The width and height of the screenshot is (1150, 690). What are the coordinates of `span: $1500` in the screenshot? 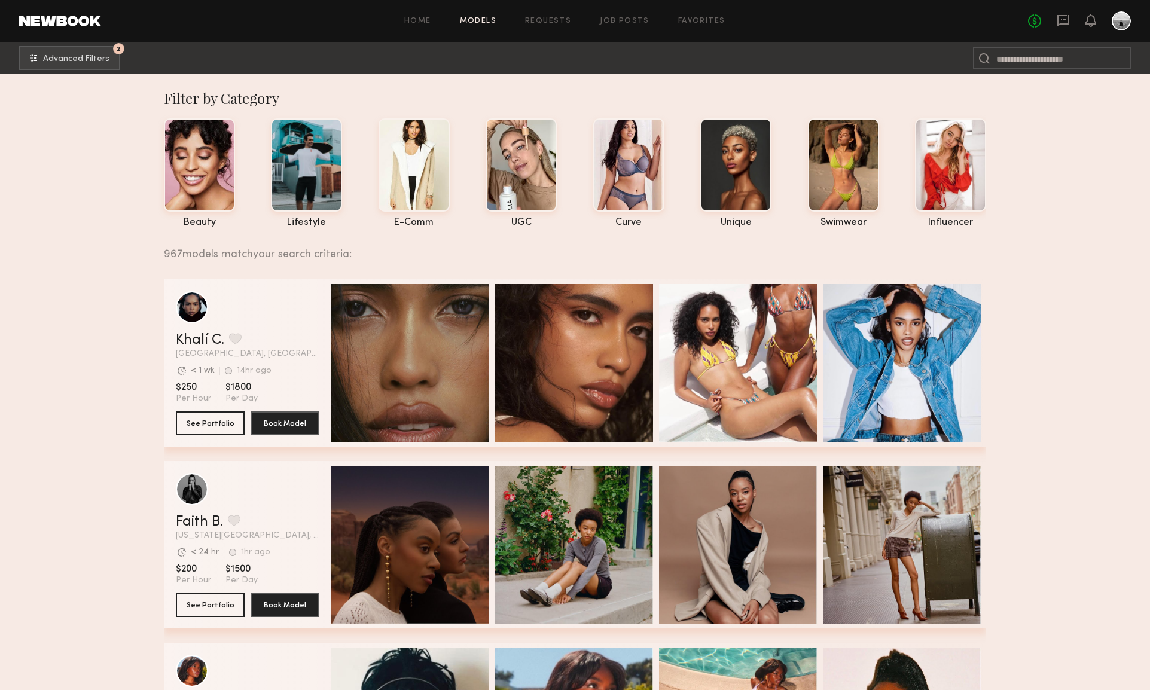 It's located at (242, 569).